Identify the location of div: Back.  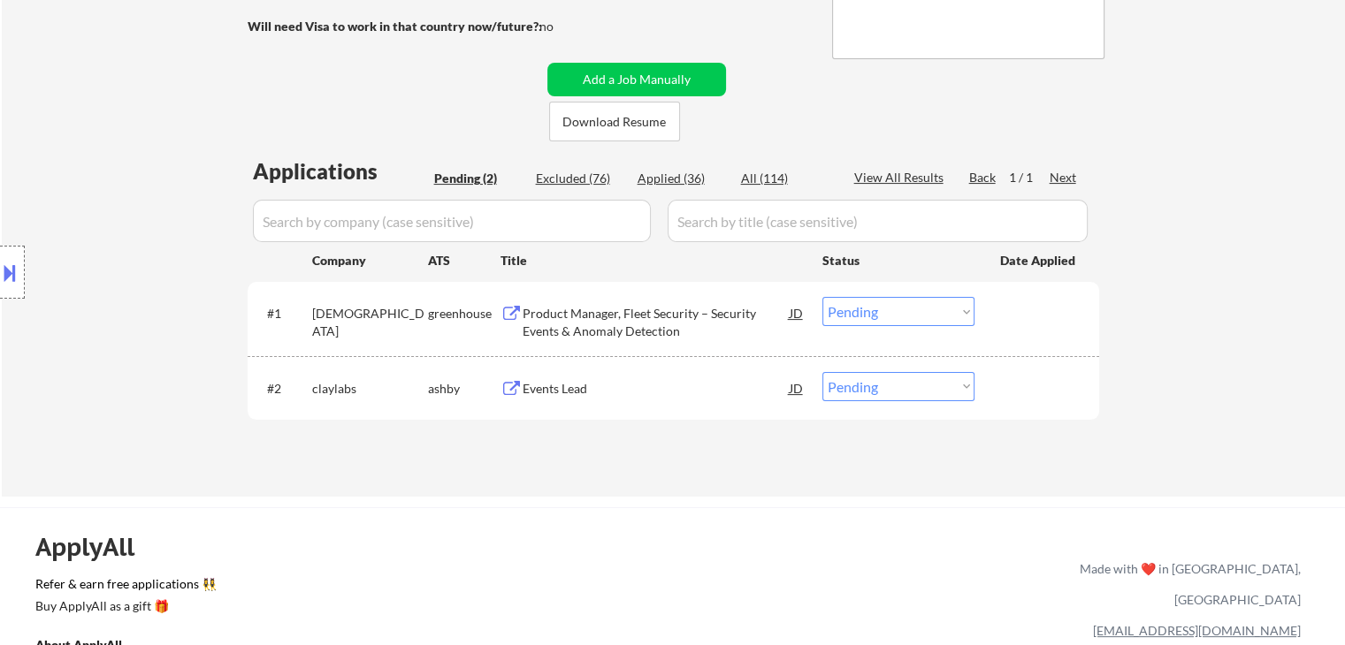
(983, 178).